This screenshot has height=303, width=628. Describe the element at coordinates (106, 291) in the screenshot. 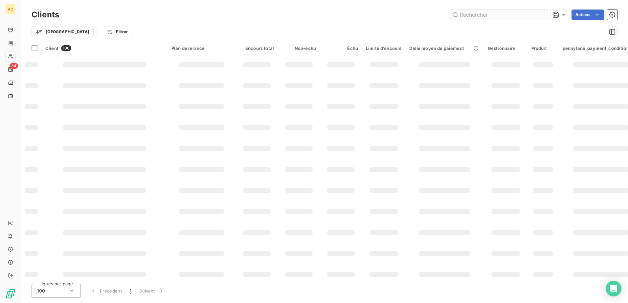

I see `button: Précédent` at that location.